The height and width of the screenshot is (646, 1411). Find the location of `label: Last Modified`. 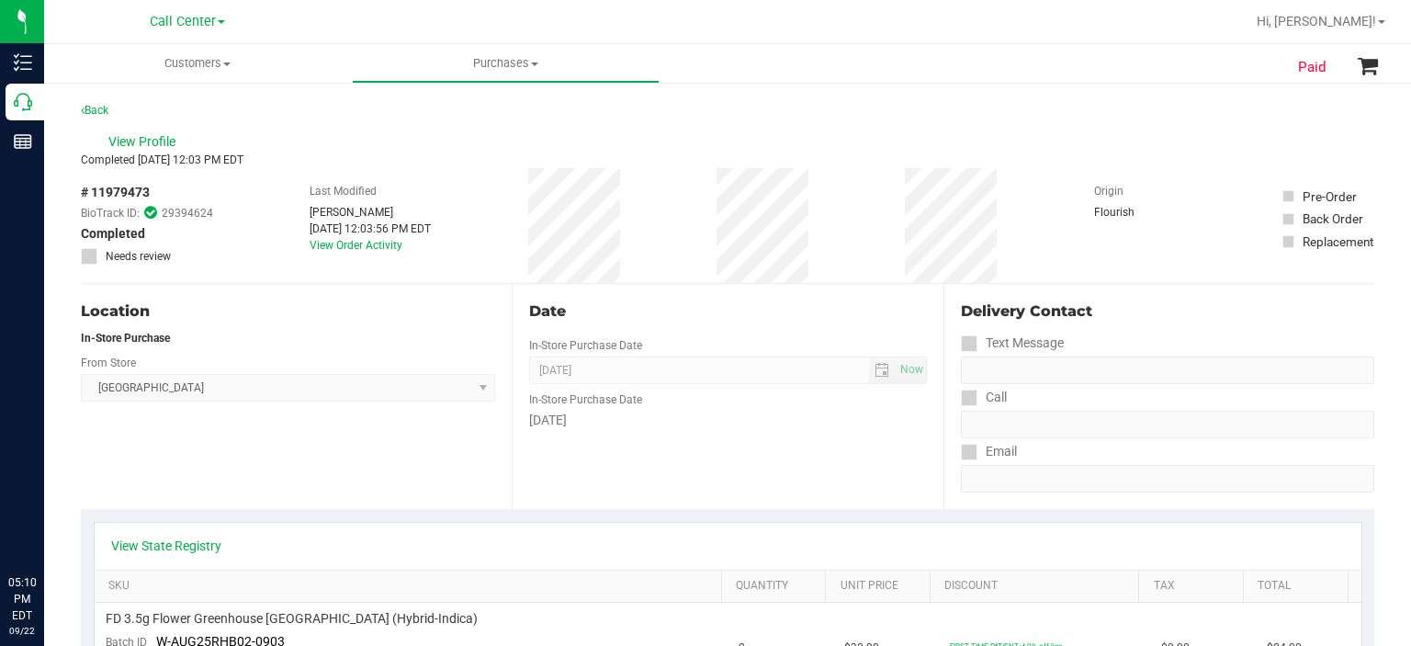

label: Last Modified is located at coordinates (343, 191).